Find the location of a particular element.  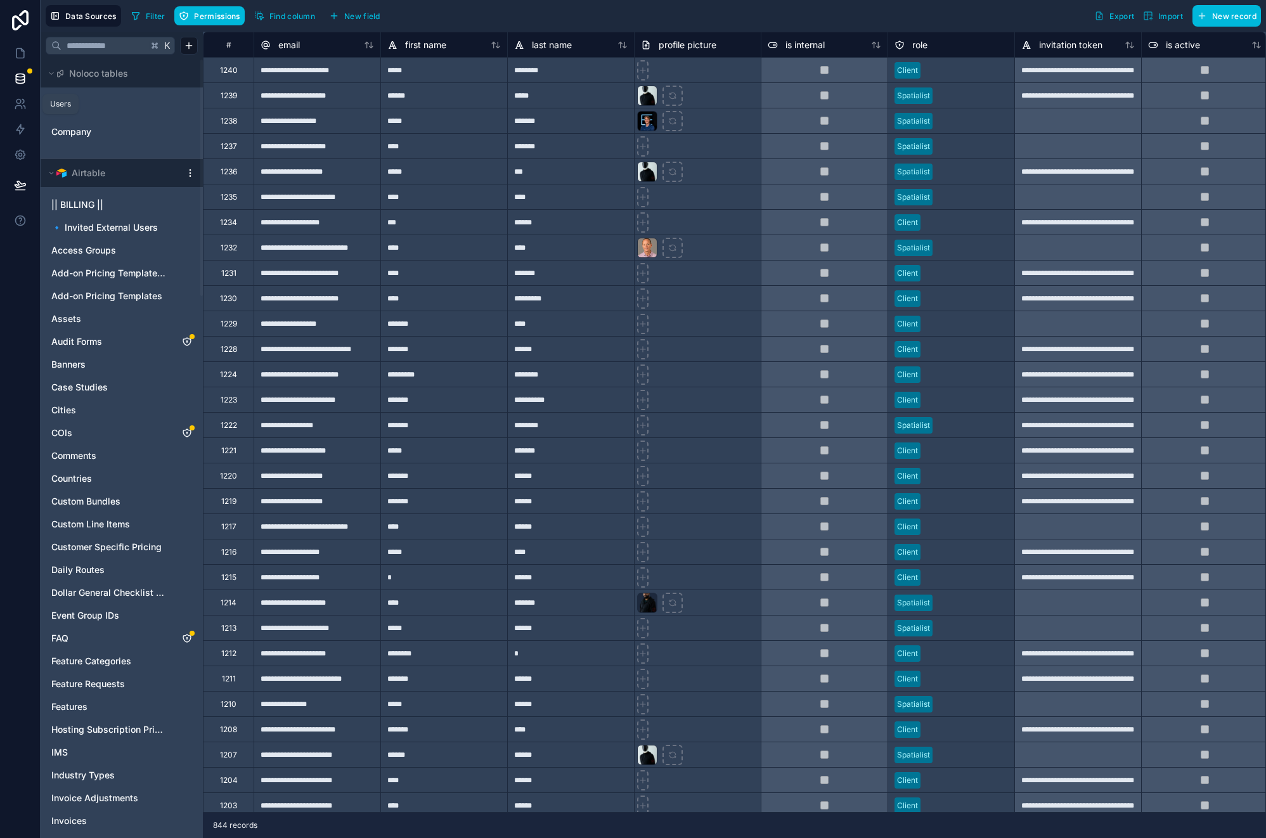

button: Permissions is located at coordinates (209, 16).